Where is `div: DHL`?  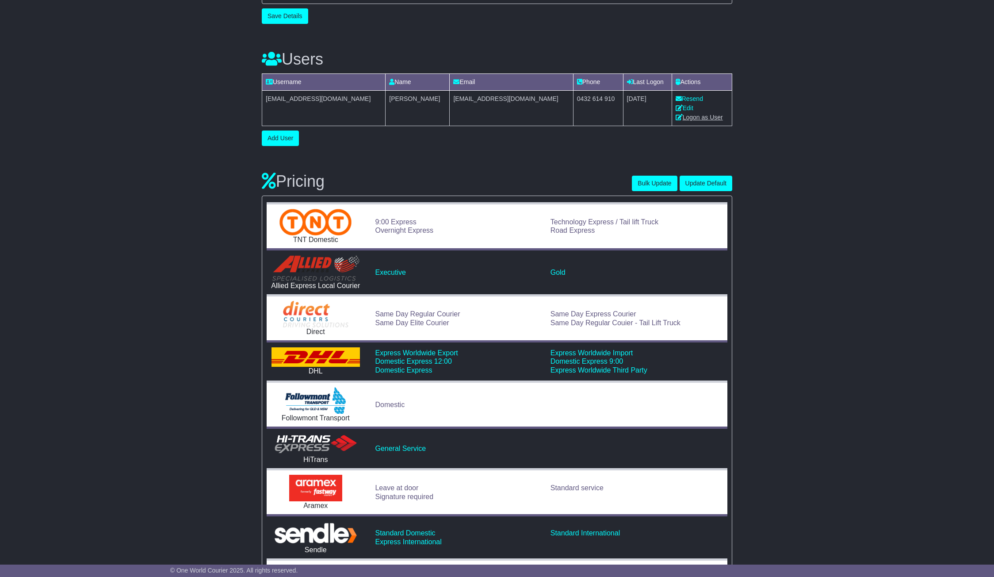 div: DHL is located at coordinates (315, 371).